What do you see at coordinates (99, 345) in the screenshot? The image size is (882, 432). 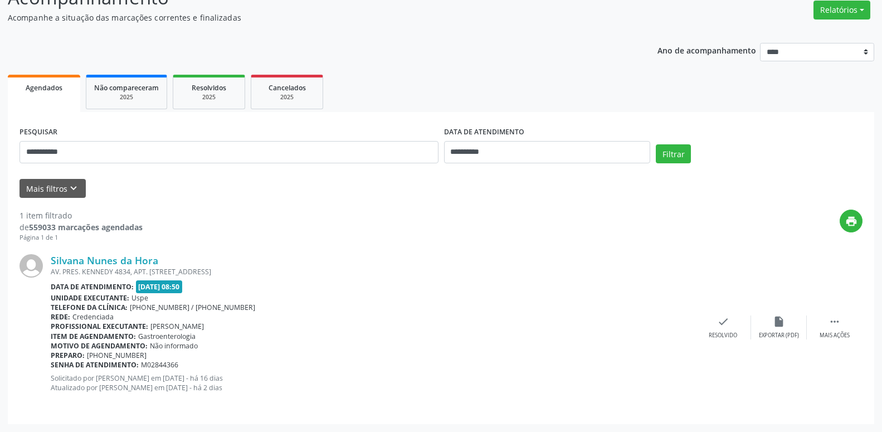 I see `b: Motivo de agendamento:` at bounding box center [99, 345].